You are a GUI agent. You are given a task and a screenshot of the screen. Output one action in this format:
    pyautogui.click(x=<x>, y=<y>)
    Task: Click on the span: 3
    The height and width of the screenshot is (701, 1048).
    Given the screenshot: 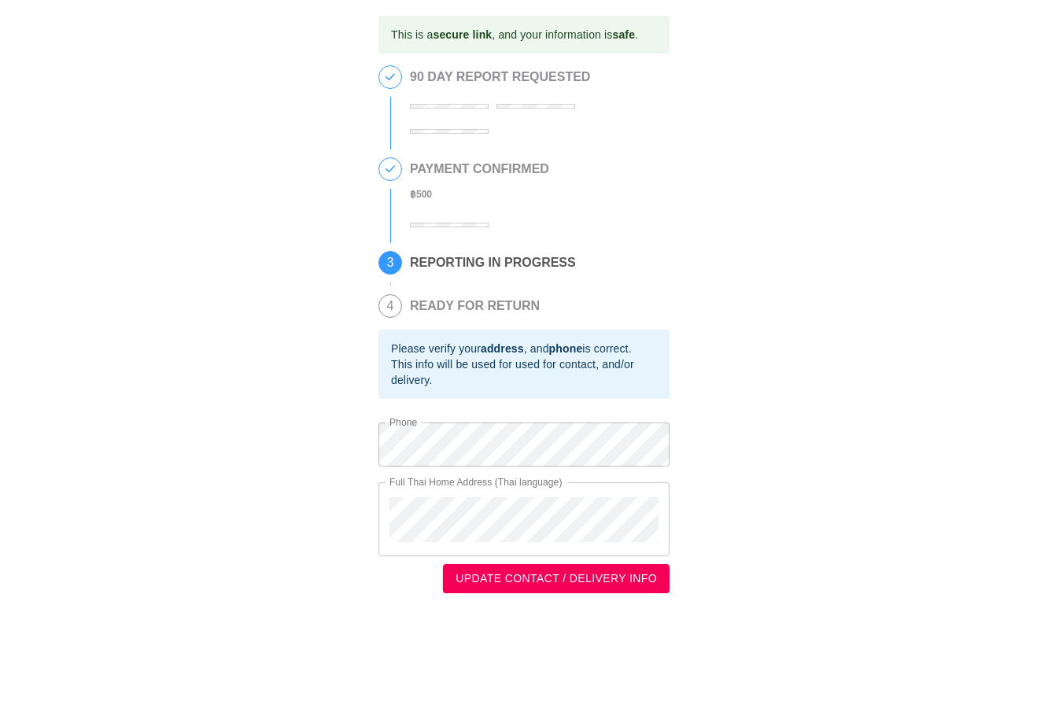 What is the action you would take?
    pyautogui.click(x=390, y=263)
    